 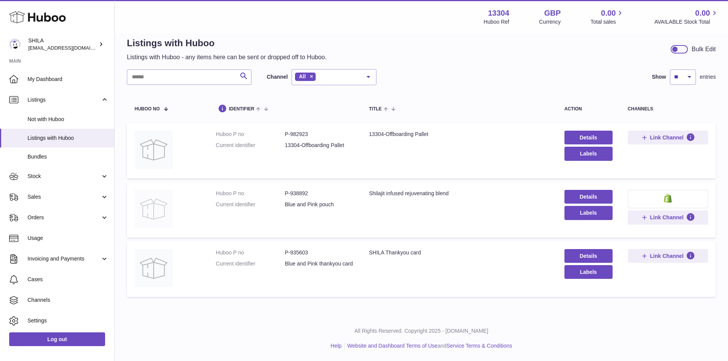 What do you see at coordinates (459, 134) in the screenshot?
I see `div: 13304-Offboarding Pallet` at bounding box center [459, 134].